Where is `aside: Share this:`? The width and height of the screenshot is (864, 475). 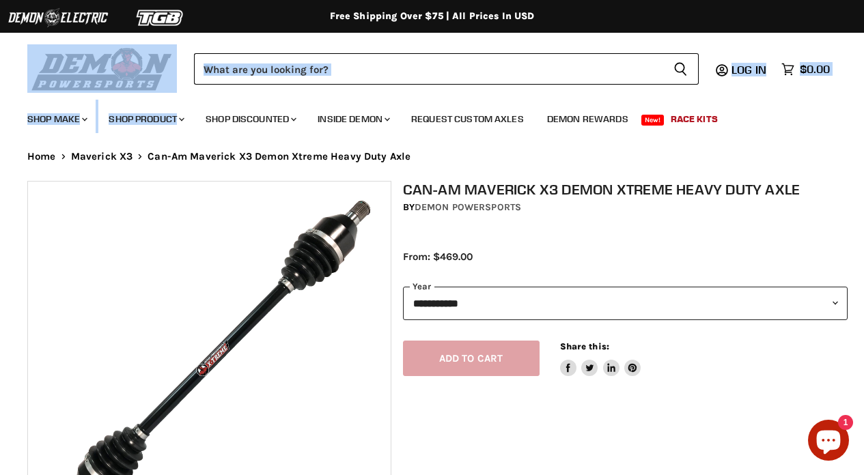
aside: Share this: is located at coordinates (600, 359).